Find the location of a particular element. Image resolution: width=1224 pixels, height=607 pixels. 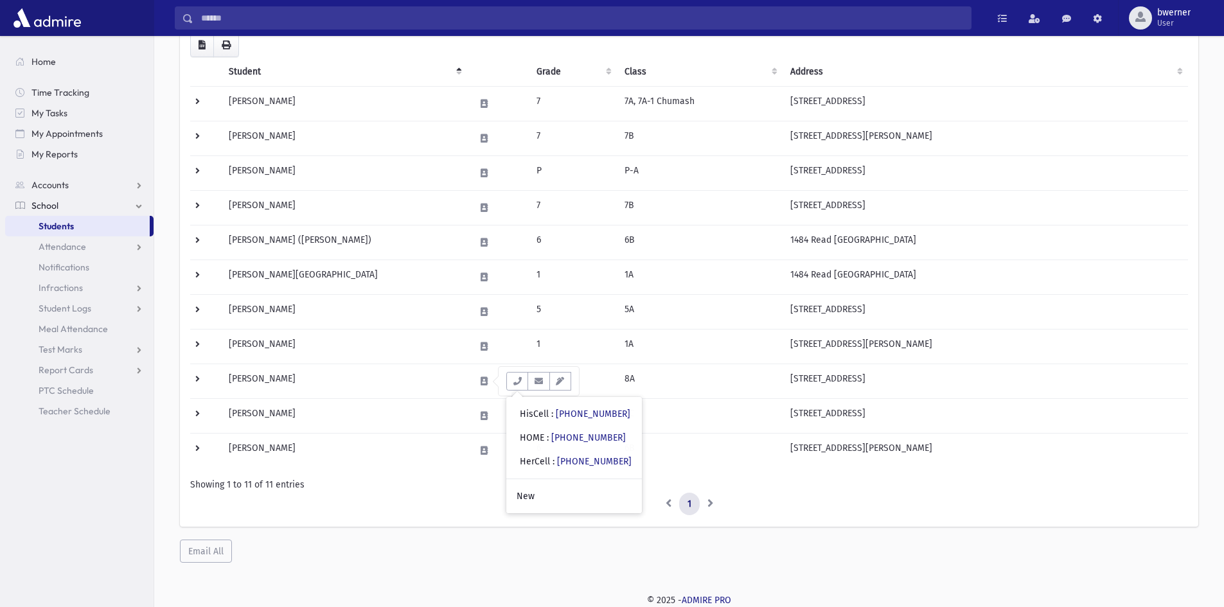

span: Test Marks is located at coordinates (60, 350).